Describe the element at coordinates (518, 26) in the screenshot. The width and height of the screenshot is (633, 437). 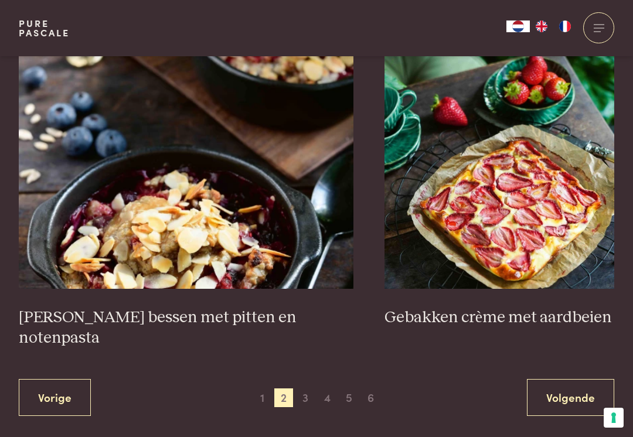
I see `div: Language` at that location.